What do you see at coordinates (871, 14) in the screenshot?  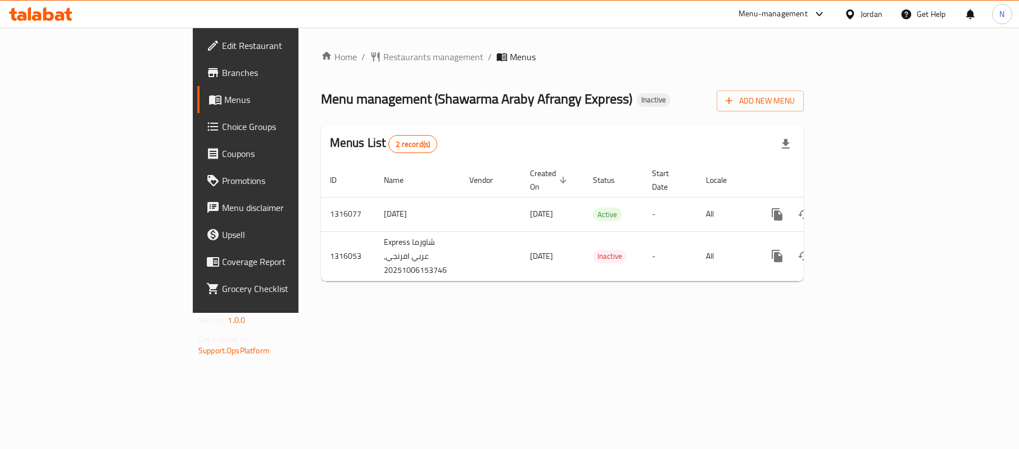 I see `div: Jordan` at bounding box center [871, 14].